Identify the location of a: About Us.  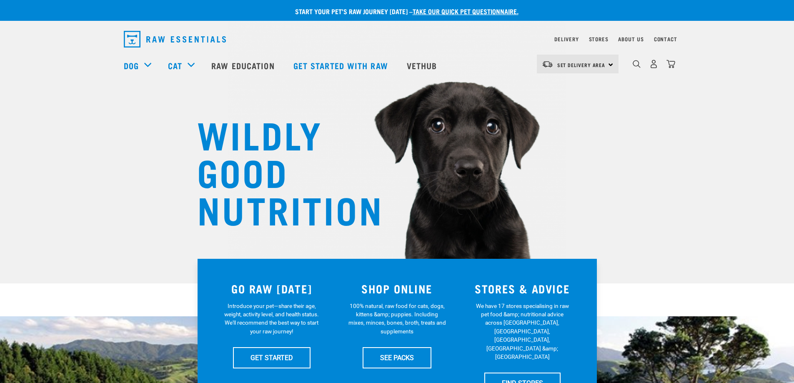
(630, 39).